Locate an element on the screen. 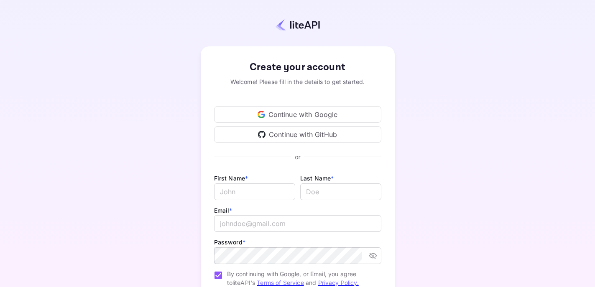 This screenshot has width=595, height=287. div: Continue with Google is located at coordinates (298, 115).